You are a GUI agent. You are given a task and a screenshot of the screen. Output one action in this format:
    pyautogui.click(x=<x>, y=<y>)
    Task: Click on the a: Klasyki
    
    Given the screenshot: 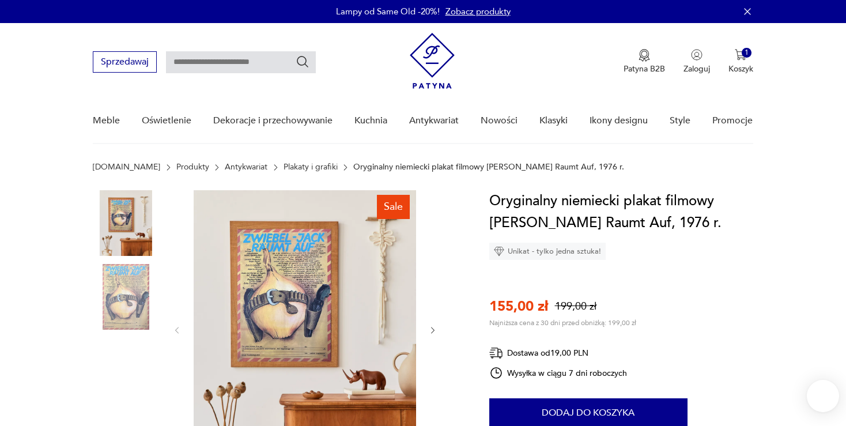 What is the action you would take?
    pyautogui.click(x=553, y=120)
    